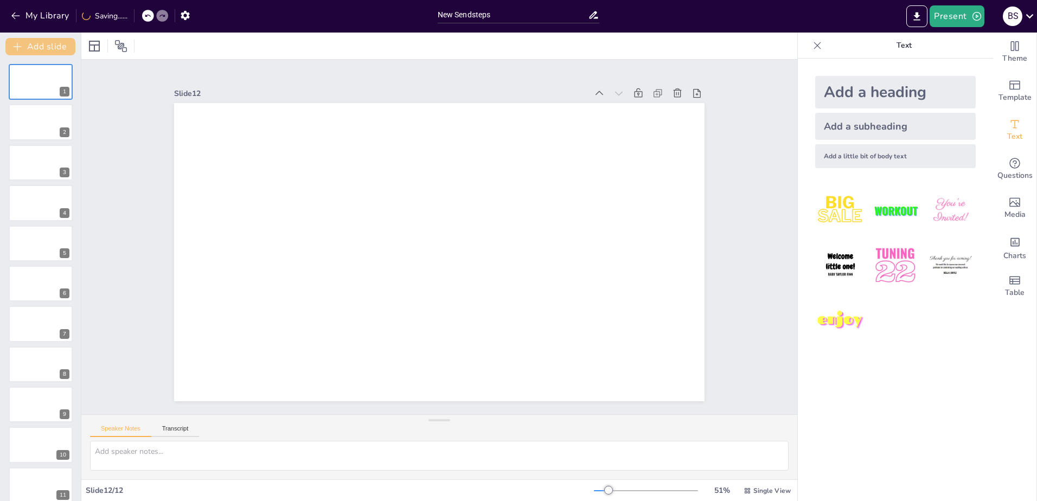 The width and height of the screenshot is (1037, 501). I want to click on button: Export to PowerPoint, so click(916, 16).